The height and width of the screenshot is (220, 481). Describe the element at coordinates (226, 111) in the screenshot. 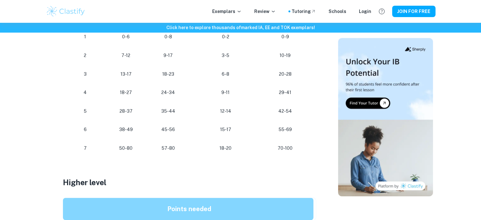

I see `p: 12-14` at that location.